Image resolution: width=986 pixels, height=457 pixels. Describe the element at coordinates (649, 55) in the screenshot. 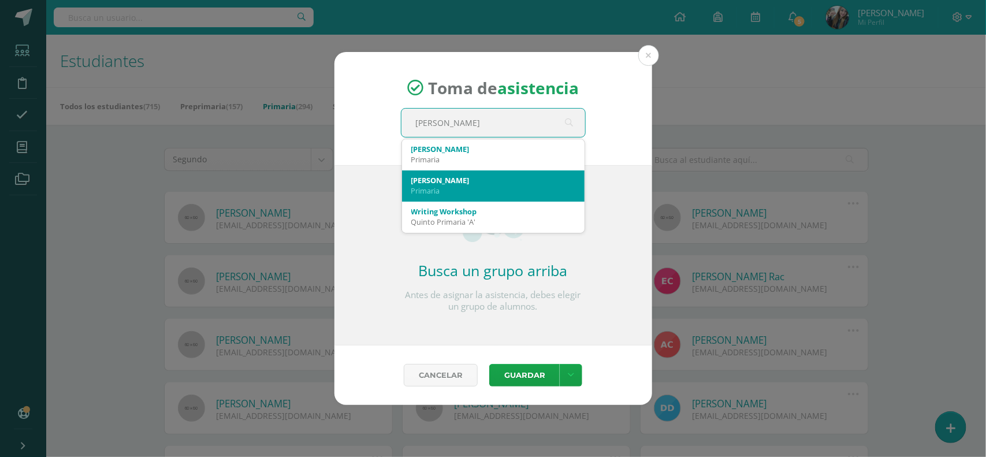

I see `button: Close (Esc)` at that location.